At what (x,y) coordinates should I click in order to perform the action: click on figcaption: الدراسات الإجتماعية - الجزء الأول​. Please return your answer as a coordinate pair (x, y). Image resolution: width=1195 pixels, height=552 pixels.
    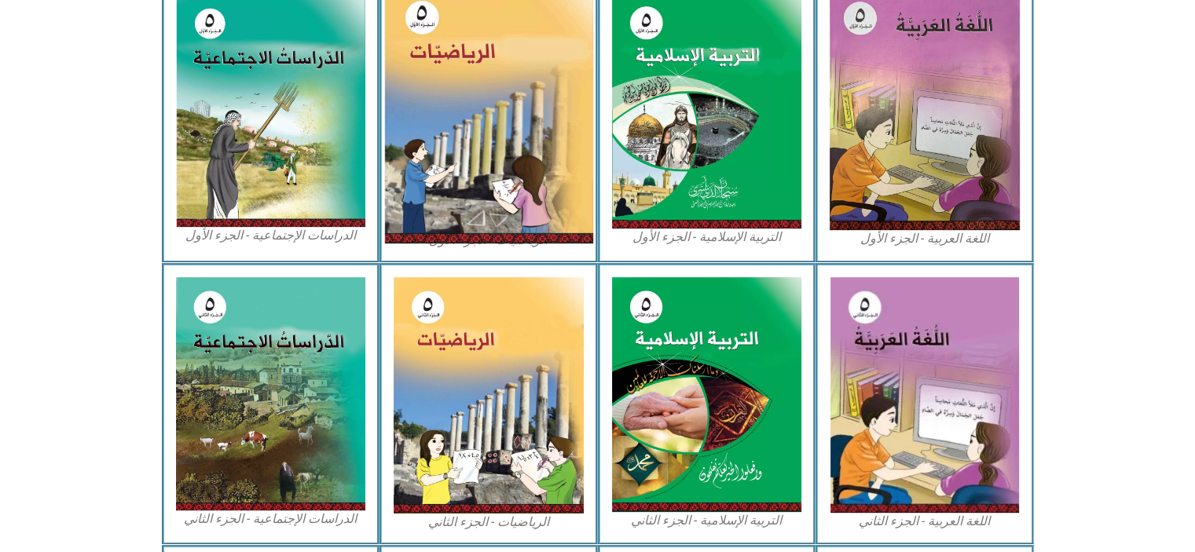
    Looking at the image, I should click on (271, 236).